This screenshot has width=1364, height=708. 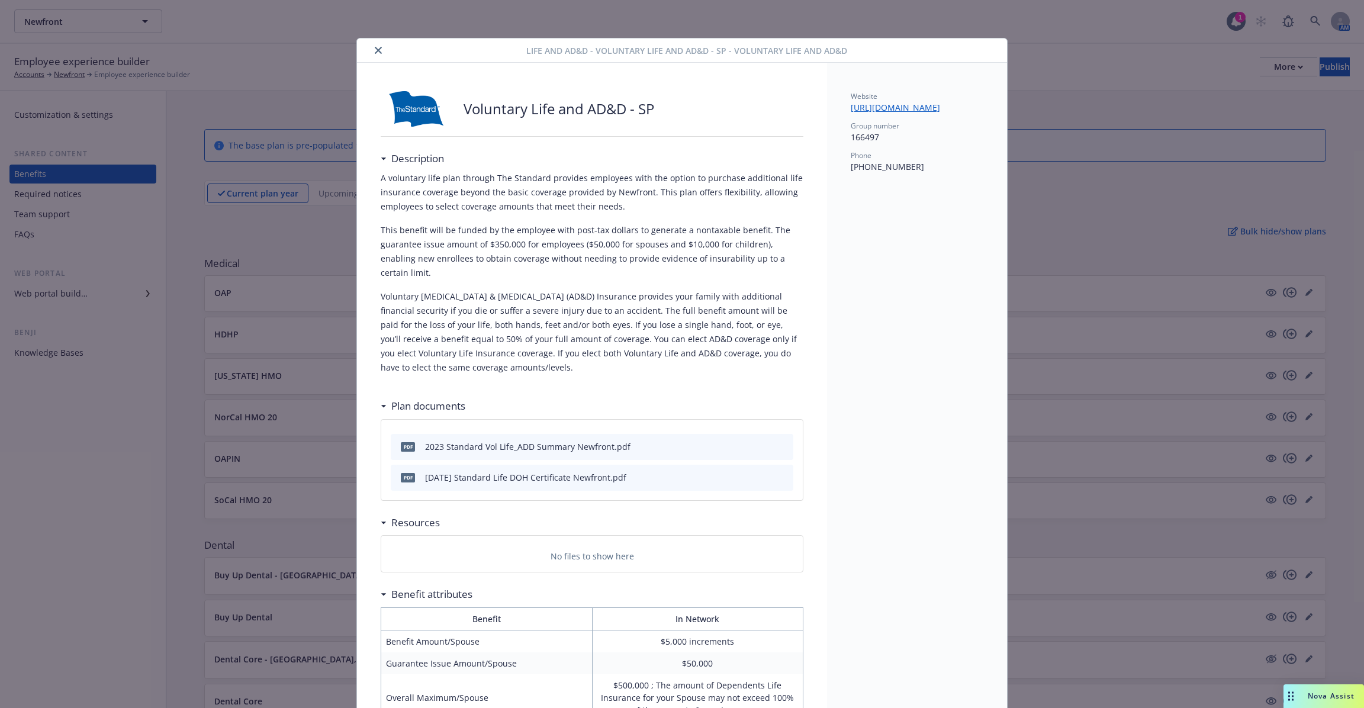 I want to click on span: Phone, so click(x=860, y=155).